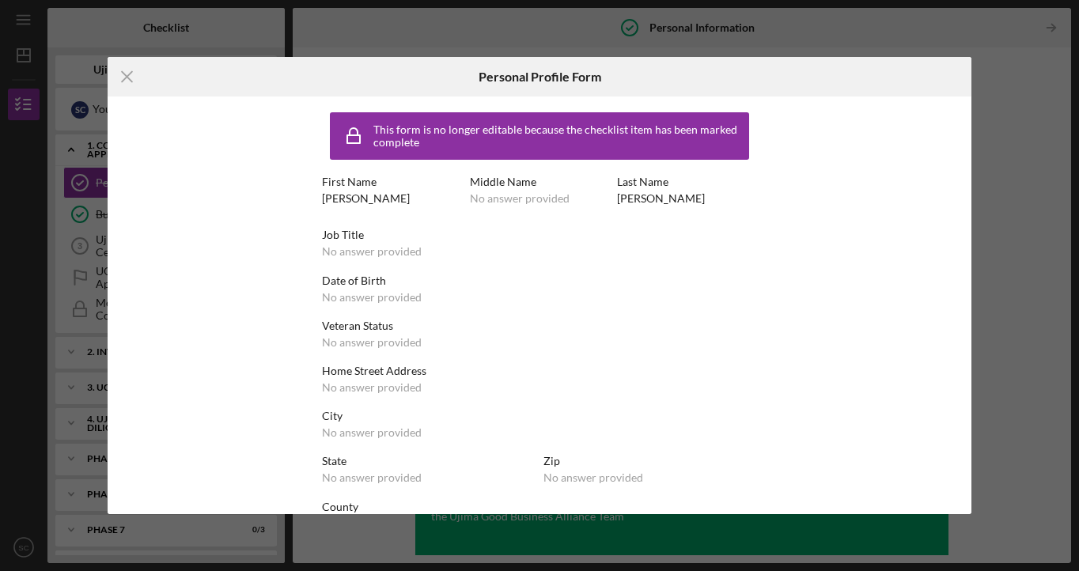 The width and height of the screenshot is (1079, 571). I want to click on div: This form is no longer editable because the checklist item has been marked complete, so click(559, 136).